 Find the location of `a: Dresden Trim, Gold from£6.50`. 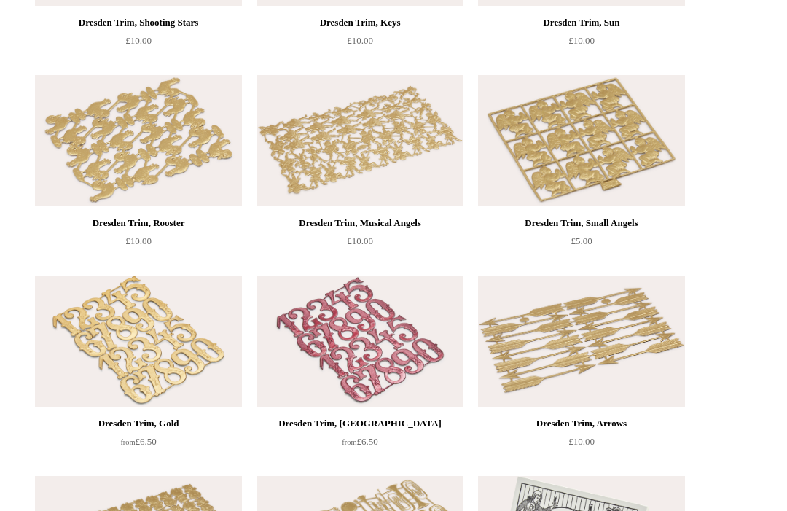

a: Dresden Trim, Gold from£6.50 is located at coordinates (138, 444).